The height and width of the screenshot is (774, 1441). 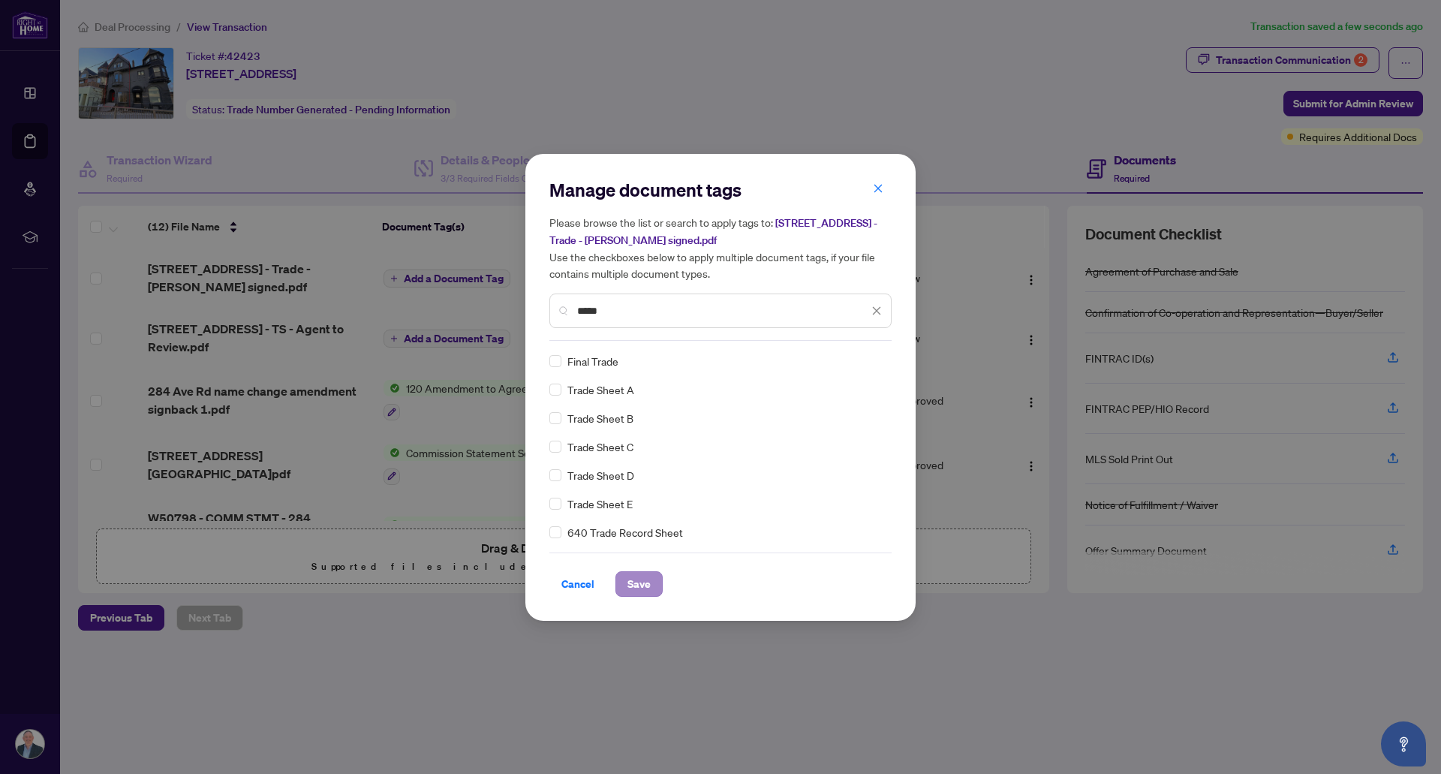 I want to click on span: Trade Sheet D, so click(x=600, y=475).